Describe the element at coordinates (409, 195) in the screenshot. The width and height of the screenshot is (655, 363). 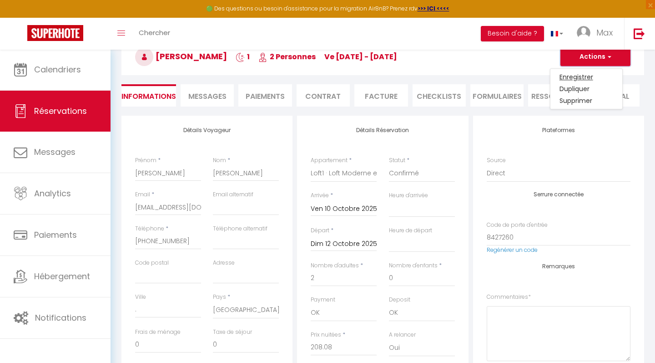
I see `label: Heure d'arrivée` at that location.